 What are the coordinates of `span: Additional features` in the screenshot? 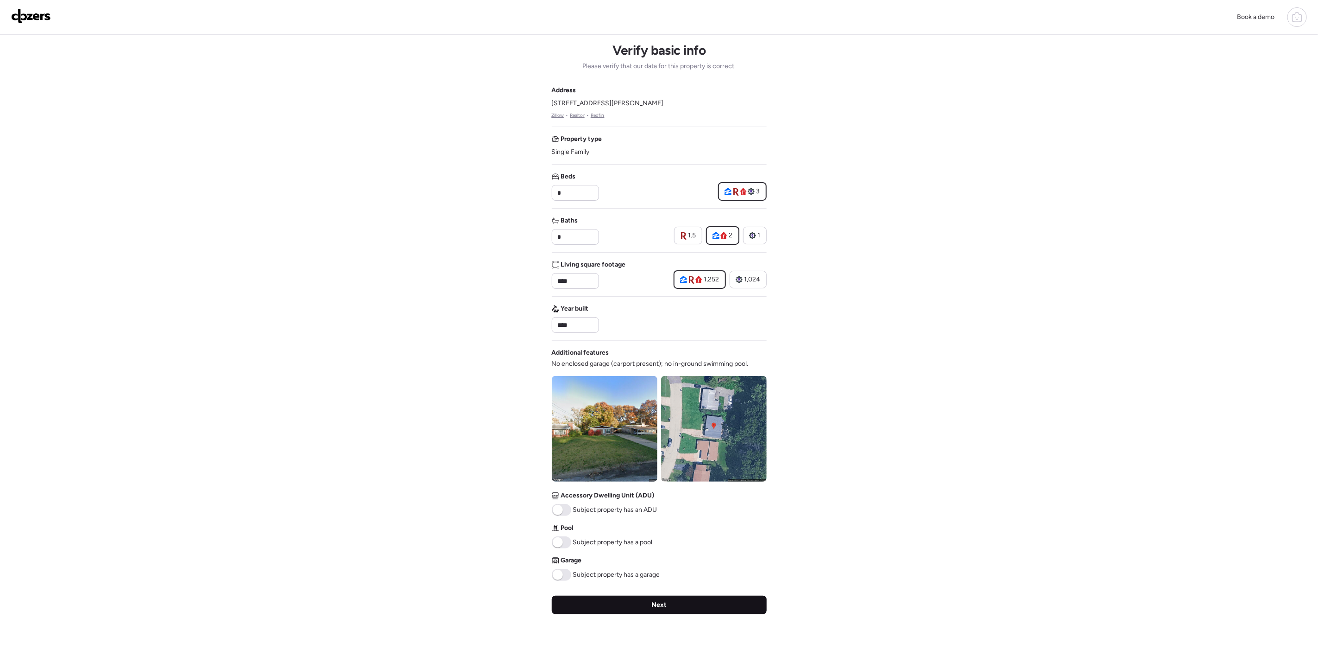 It's located at (581, 353).